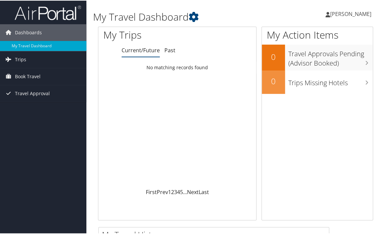 This screenshot has width=382, height=234. What do you see at coordinates (172, 191) in the screenshot?
I see `a: 2` at bounding box center [172, 191].